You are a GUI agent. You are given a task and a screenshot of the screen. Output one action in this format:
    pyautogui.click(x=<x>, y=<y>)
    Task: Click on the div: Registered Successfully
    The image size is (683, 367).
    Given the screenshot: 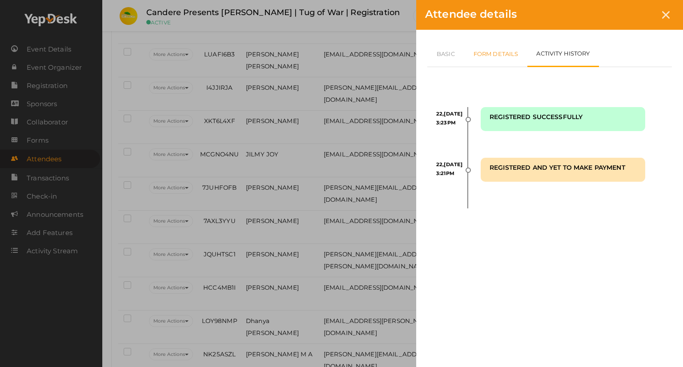 What is the action you would take?
    pyautogui.click(x=563, y=117)
    